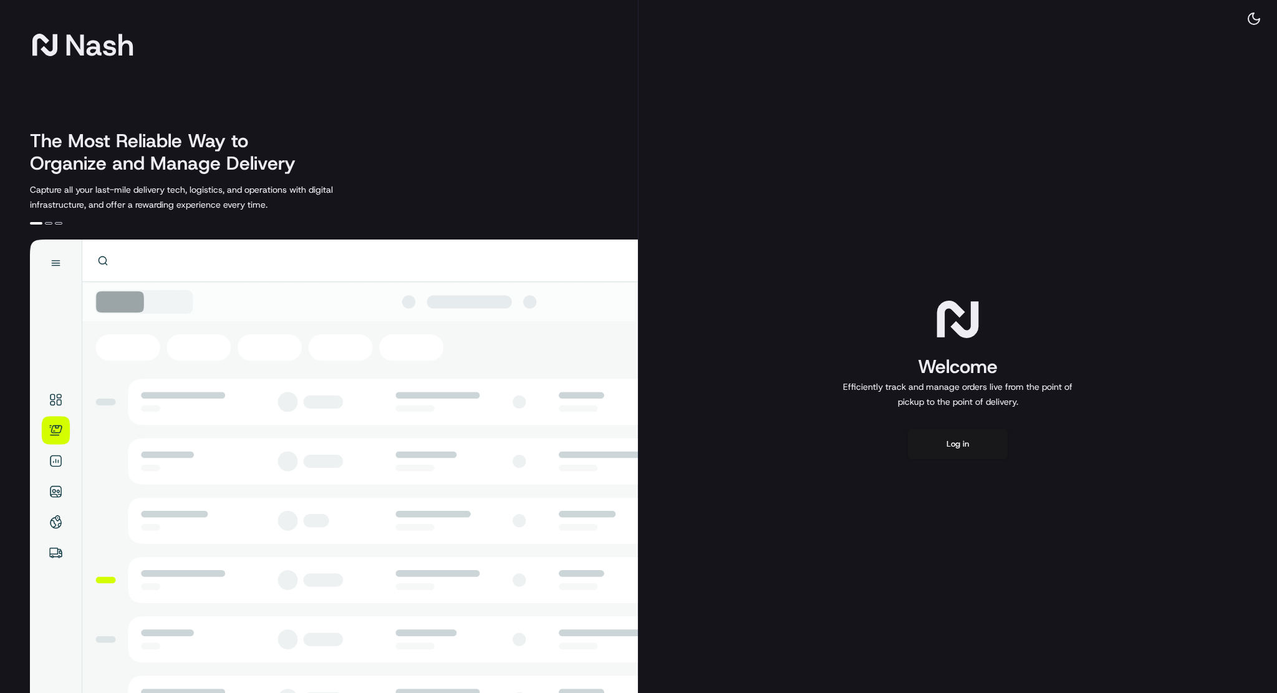 Image resolution: width=1277 pixels, height=693 pixels. I want to click on p: Capture all your last-mile delivery tech, logistics, and operations with digital infrastructure, ..., so click(210, 197).